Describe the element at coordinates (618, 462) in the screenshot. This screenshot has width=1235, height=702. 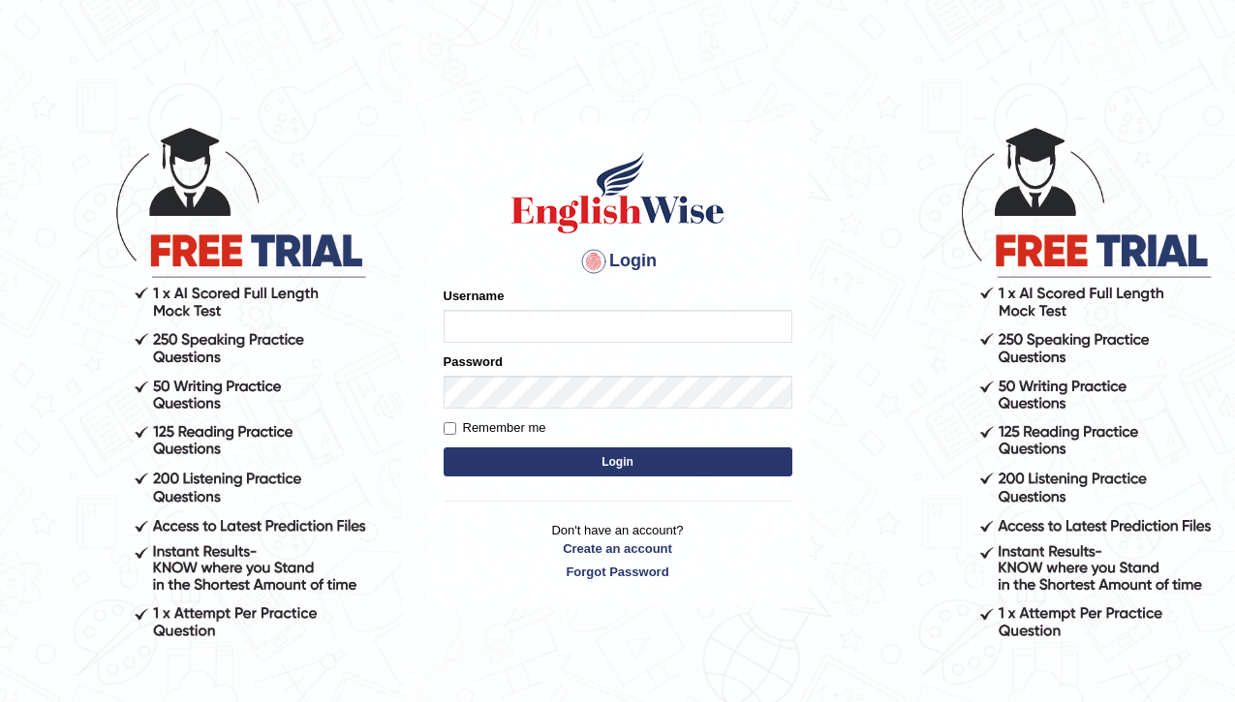
I see `button: Login` at that location.